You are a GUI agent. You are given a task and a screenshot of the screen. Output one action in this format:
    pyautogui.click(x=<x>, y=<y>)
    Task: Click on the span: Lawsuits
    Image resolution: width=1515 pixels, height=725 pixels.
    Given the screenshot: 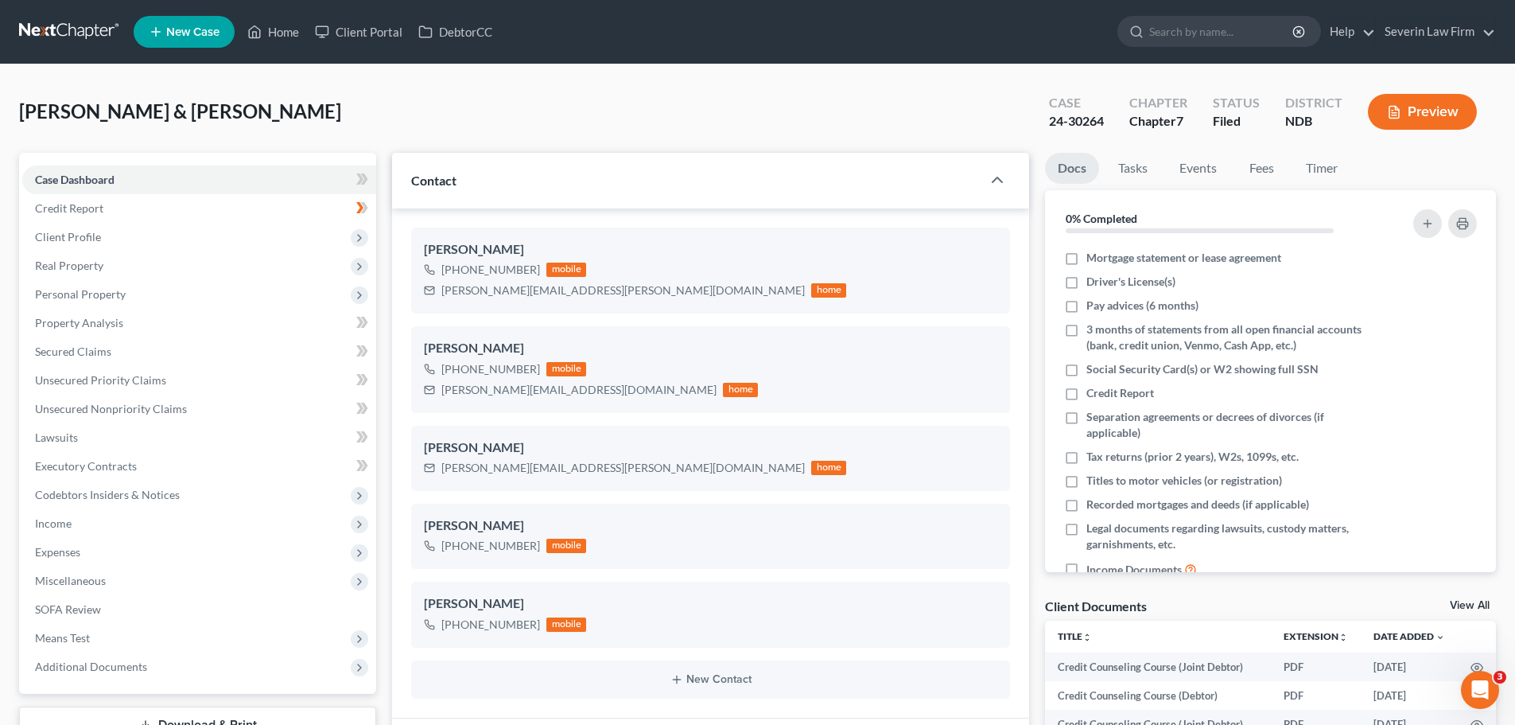 What is the action you would take?
    pyautogui.click(x=56, y=437)
    